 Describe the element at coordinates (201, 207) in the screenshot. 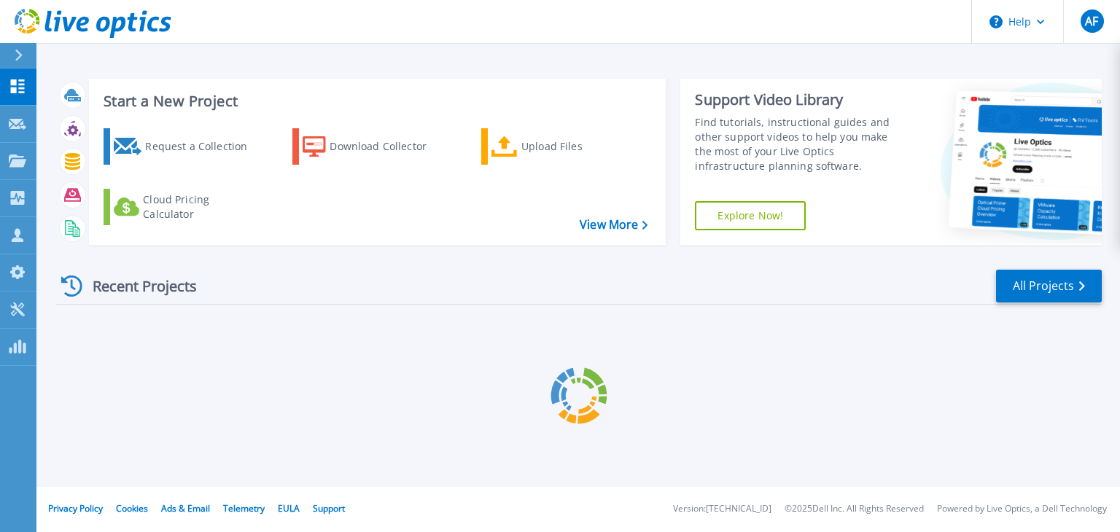

I see `div: Cloud Pricing Calculator` at that location.